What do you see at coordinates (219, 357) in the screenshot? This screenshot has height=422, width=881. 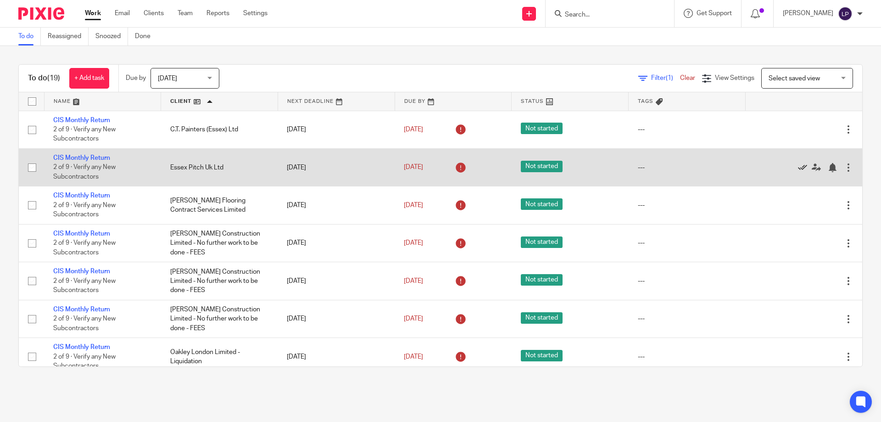 I see `td: Oakley London Limited - Liquidation` at bounding box center [219, 357].